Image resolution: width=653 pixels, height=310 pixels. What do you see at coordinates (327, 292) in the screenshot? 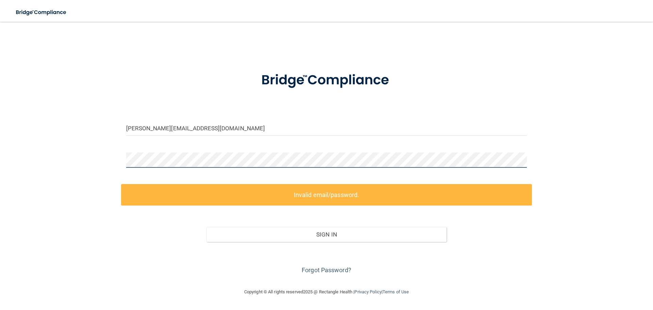
I see `div: Copyright © All rights reserved 2025 @ Rectangle Health | |` at bounding box center [327, 292].